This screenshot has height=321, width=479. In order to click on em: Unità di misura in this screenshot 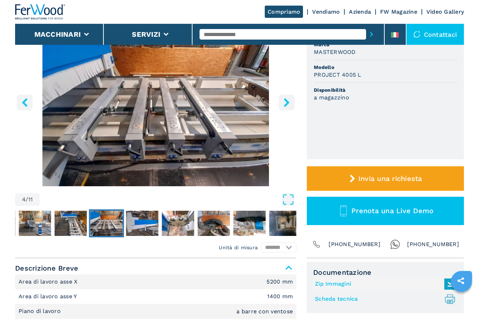, I will do `click(238, 248)`.